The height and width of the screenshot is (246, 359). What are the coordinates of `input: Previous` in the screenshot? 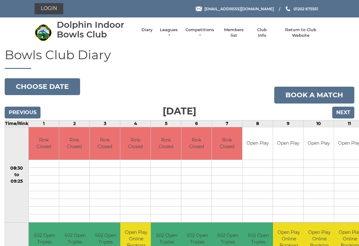 It's located at (22, 113).